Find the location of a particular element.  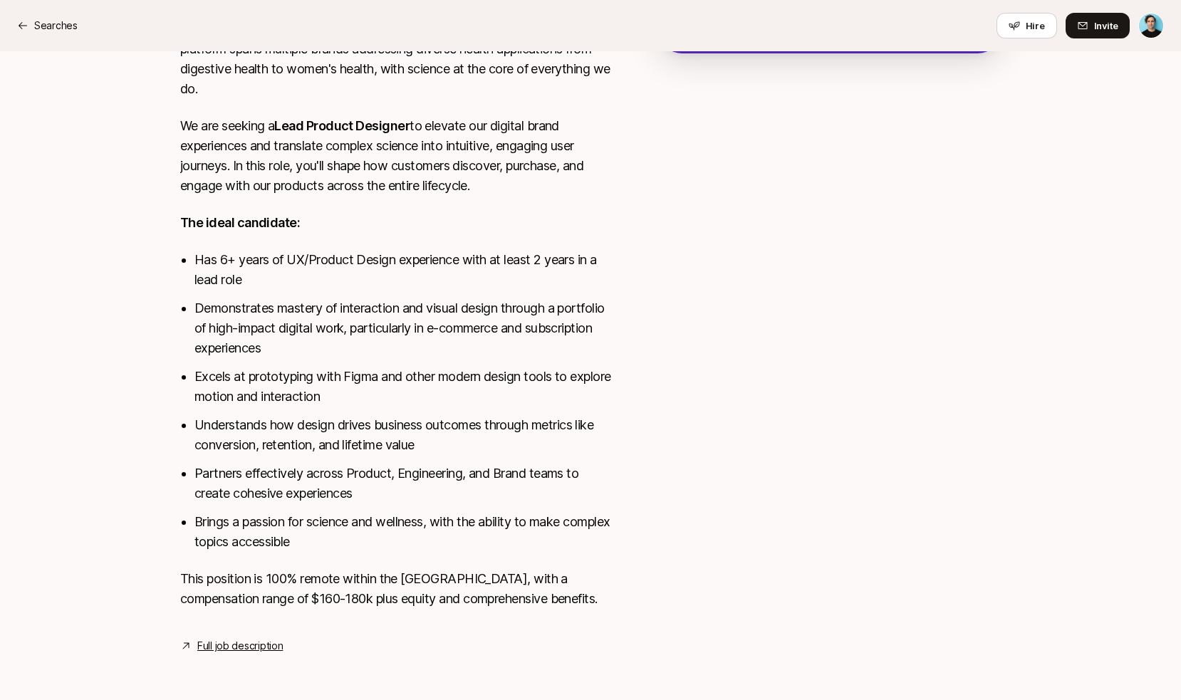

a: Full job description is located at coordinates (240, 646).